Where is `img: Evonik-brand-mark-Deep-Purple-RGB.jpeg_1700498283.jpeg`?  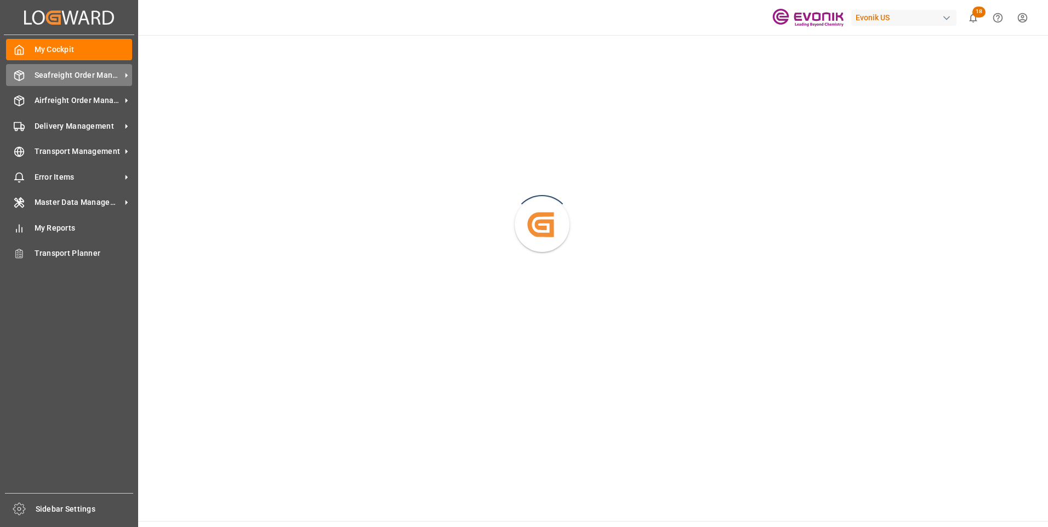 img: Evonik-brand-mark-Deep-Purple-RGB.jpeg_1700498283.jpeg is located at coordinates (808, 18).